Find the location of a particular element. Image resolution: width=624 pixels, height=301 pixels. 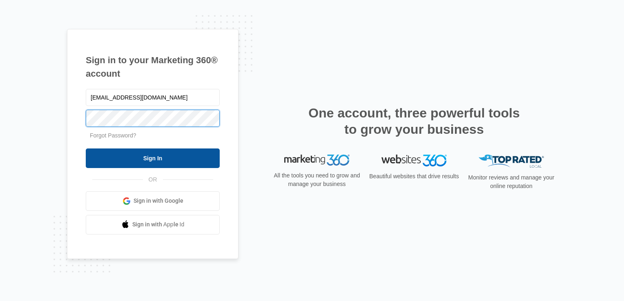

img: Top Rated Local is located at coordinates (511, 161).